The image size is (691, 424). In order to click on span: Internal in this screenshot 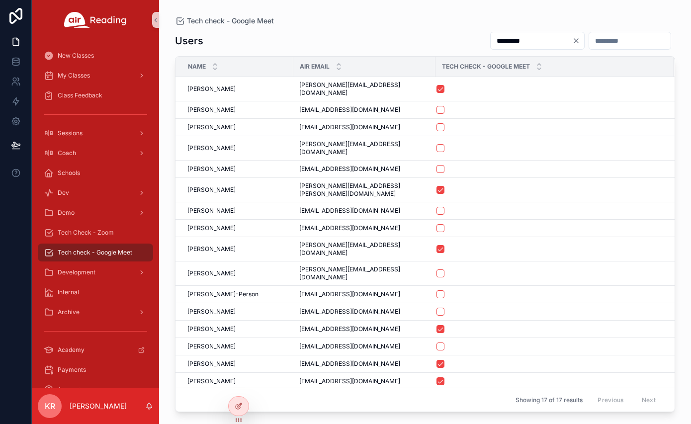, I will do `click(68, 292)`.